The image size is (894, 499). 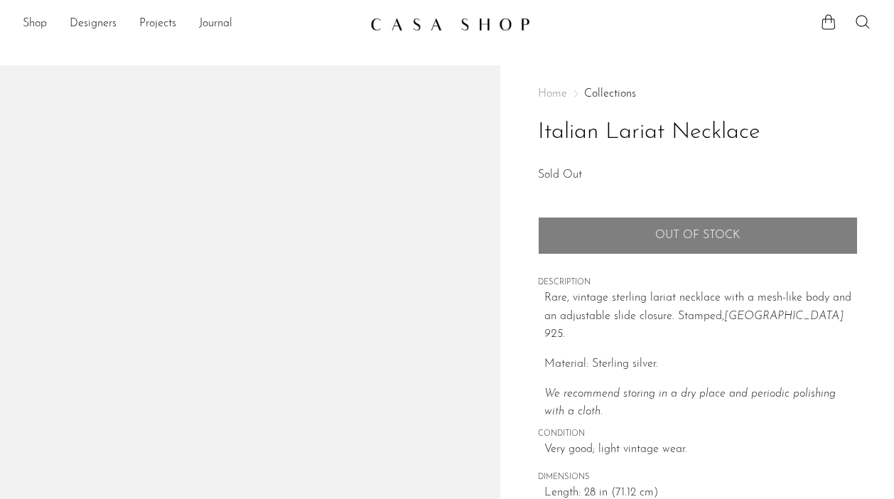 What do you see at coordinates (697, 94) in the screenshot?
I see `nav: Breadcrumbs` at bounding box center [697, 94].